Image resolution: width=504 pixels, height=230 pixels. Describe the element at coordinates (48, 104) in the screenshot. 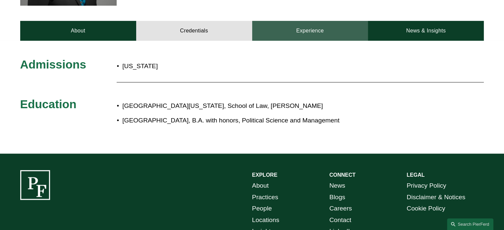

I see `span: Education` at that location.